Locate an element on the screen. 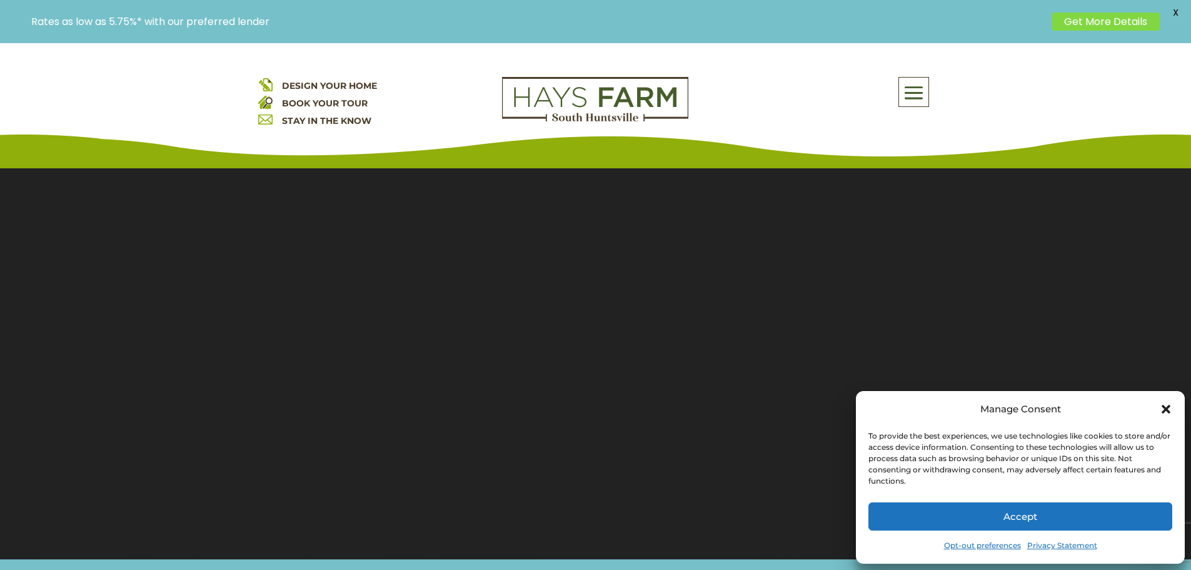  button: Accept is located at coordinates (1020, 516).